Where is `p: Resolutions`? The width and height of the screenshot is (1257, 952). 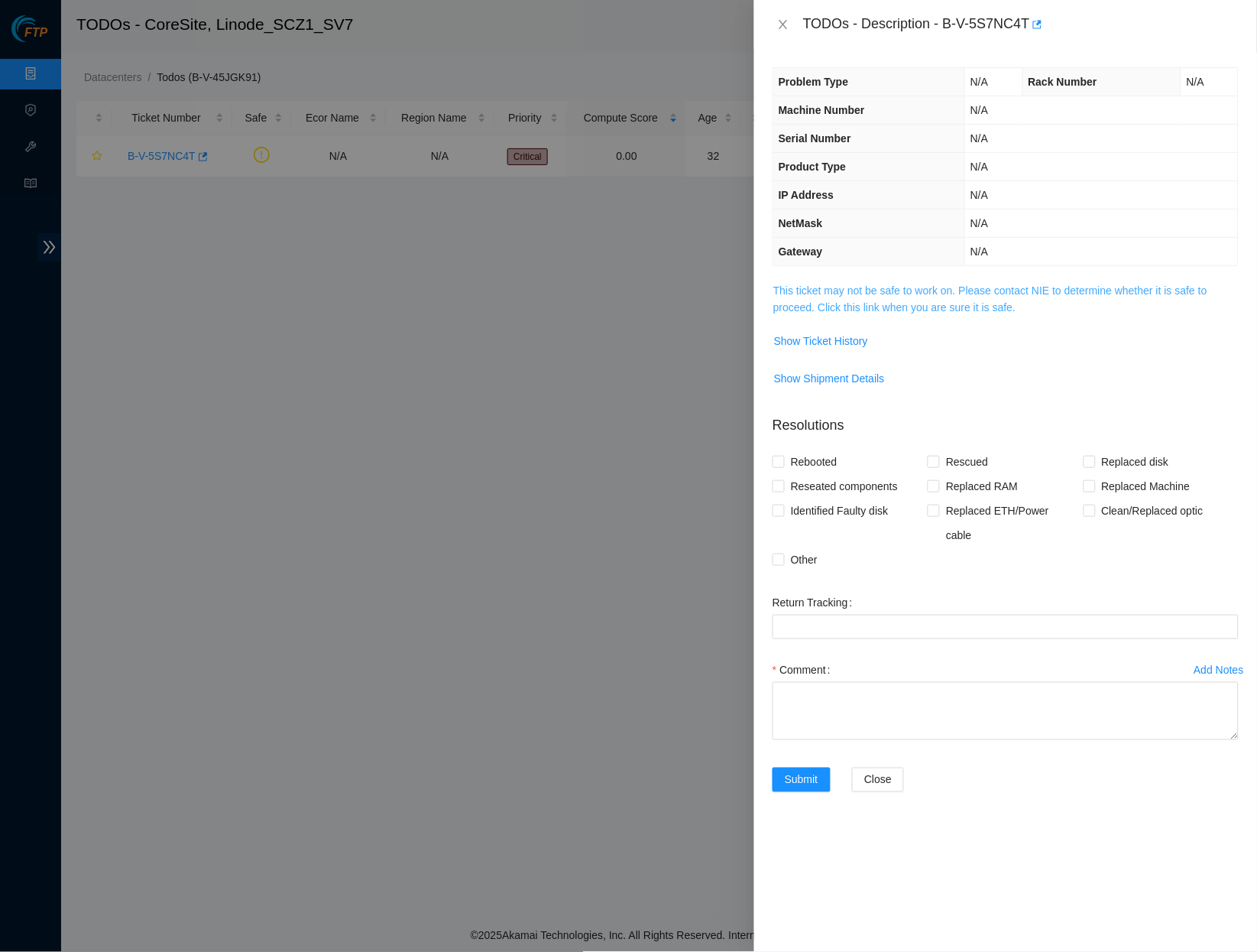 p: Resolutions is located at coordinates (1006, 419).